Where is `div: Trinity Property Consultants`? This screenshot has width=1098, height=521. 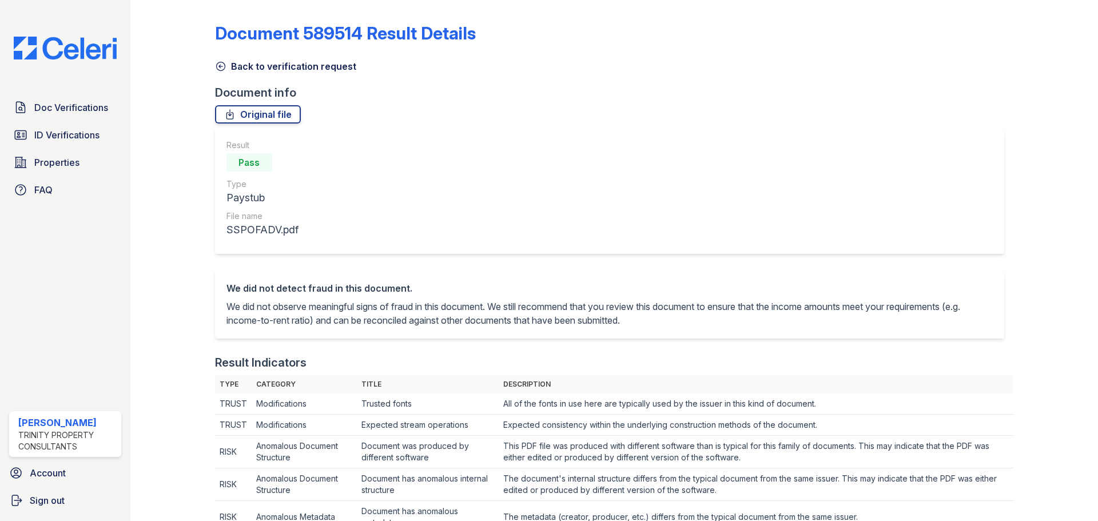
div: Trinity Property Consultants is located at coordinates (67, 441).